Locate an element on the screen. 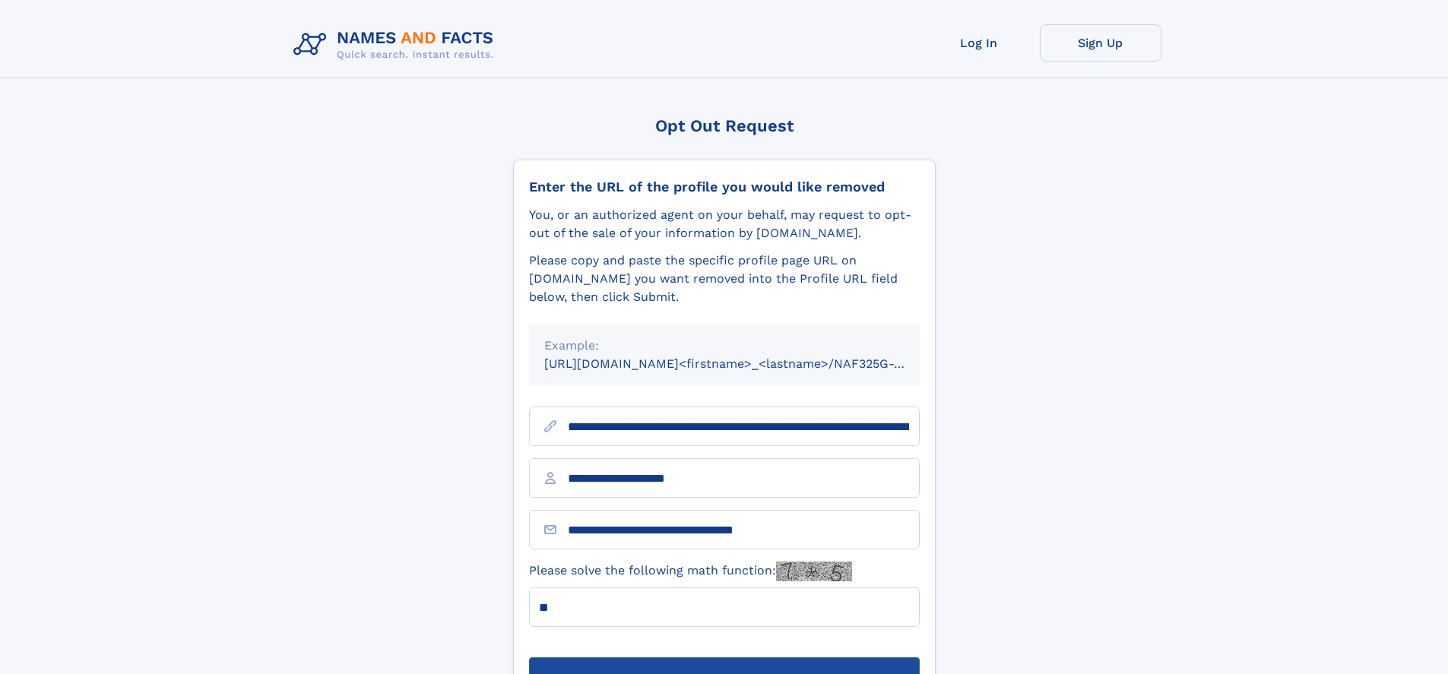 The width and height of the screenshot is (1448, 674). div: Enter the URL of the profile you would like removed is located at coordinates (725, 187).